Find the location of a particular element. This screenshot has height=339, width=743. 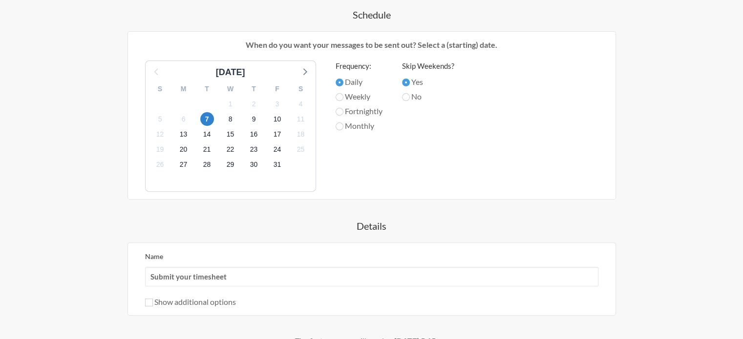

h4: Details is located at coordinates (372, 226).